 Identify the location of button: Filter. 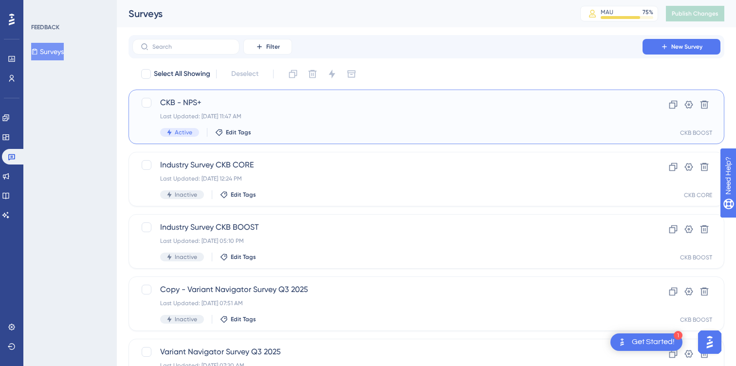
(268, 47).